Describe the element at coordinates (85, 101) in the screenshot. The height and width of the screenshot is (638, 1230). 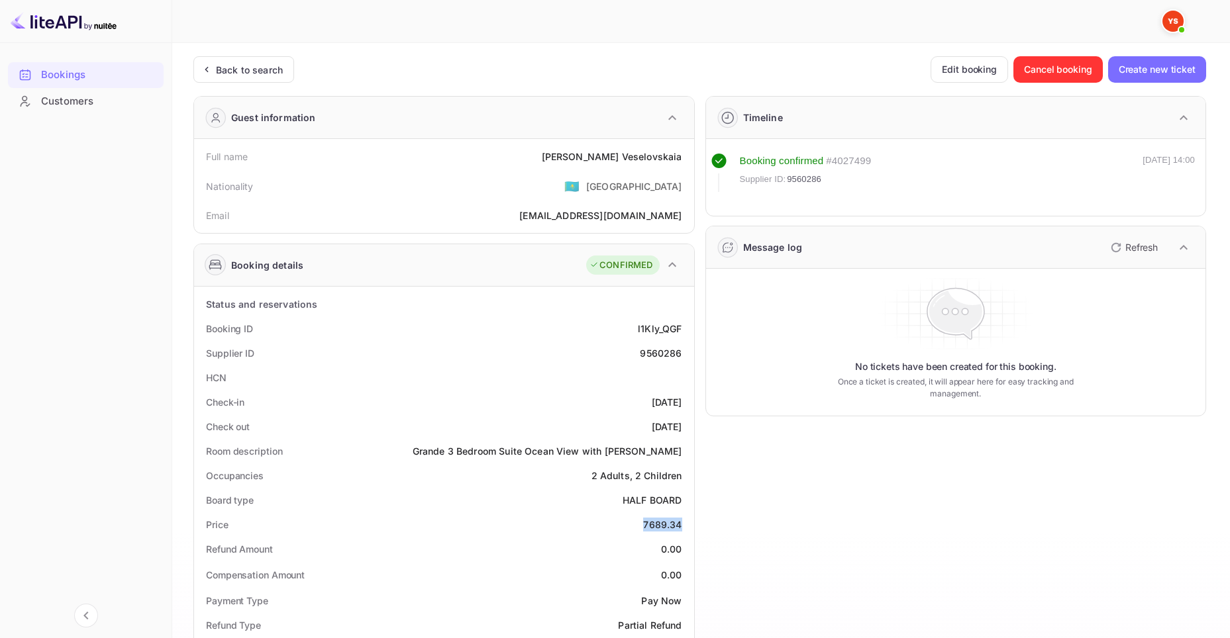
I see `a: Customers` at that location.